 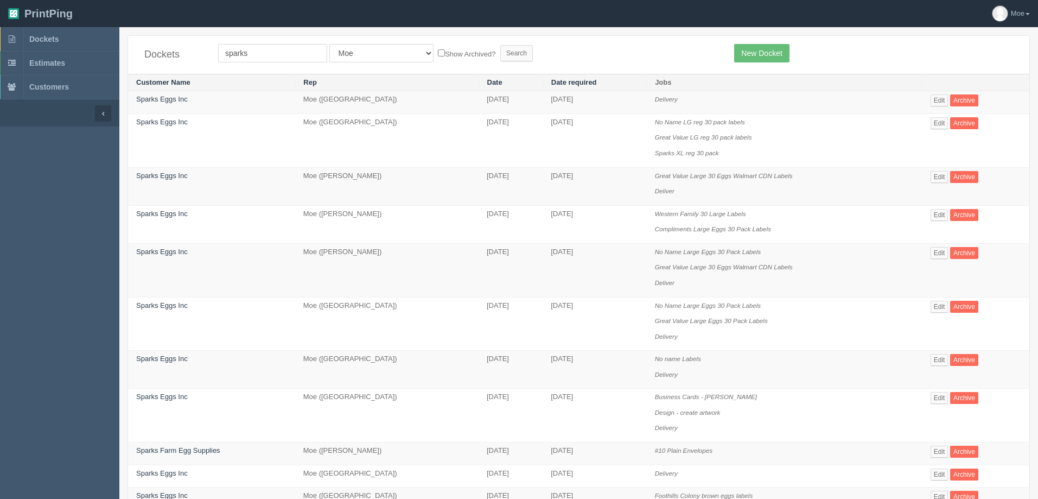 I want to click on span: Dockets, so click(x=44, y=39).